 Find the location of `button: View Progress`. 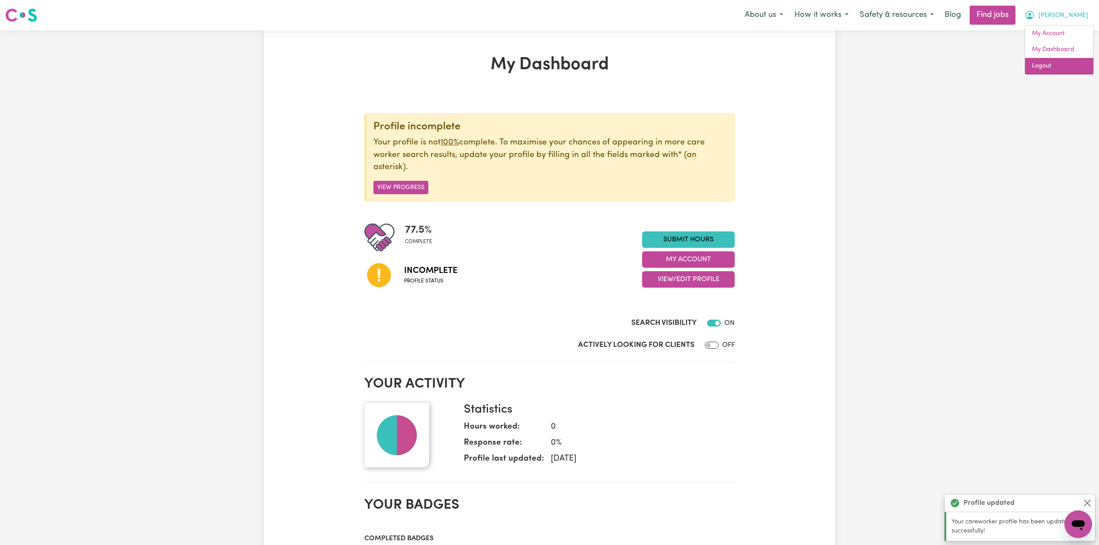

button: View Progress is located at coordinates (401, 187).